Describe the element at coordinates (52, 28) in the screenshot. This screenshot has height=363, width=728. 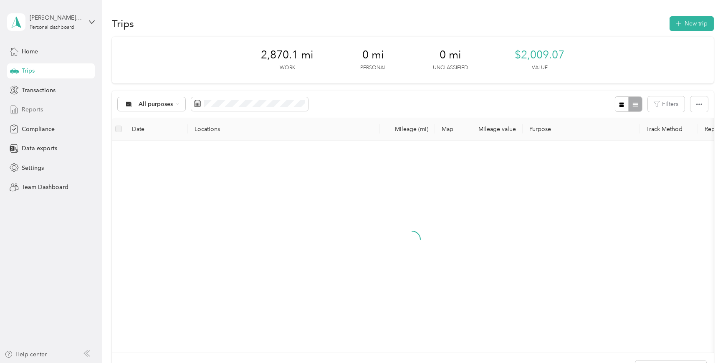
I see `div: Personal dashboard` at that location.